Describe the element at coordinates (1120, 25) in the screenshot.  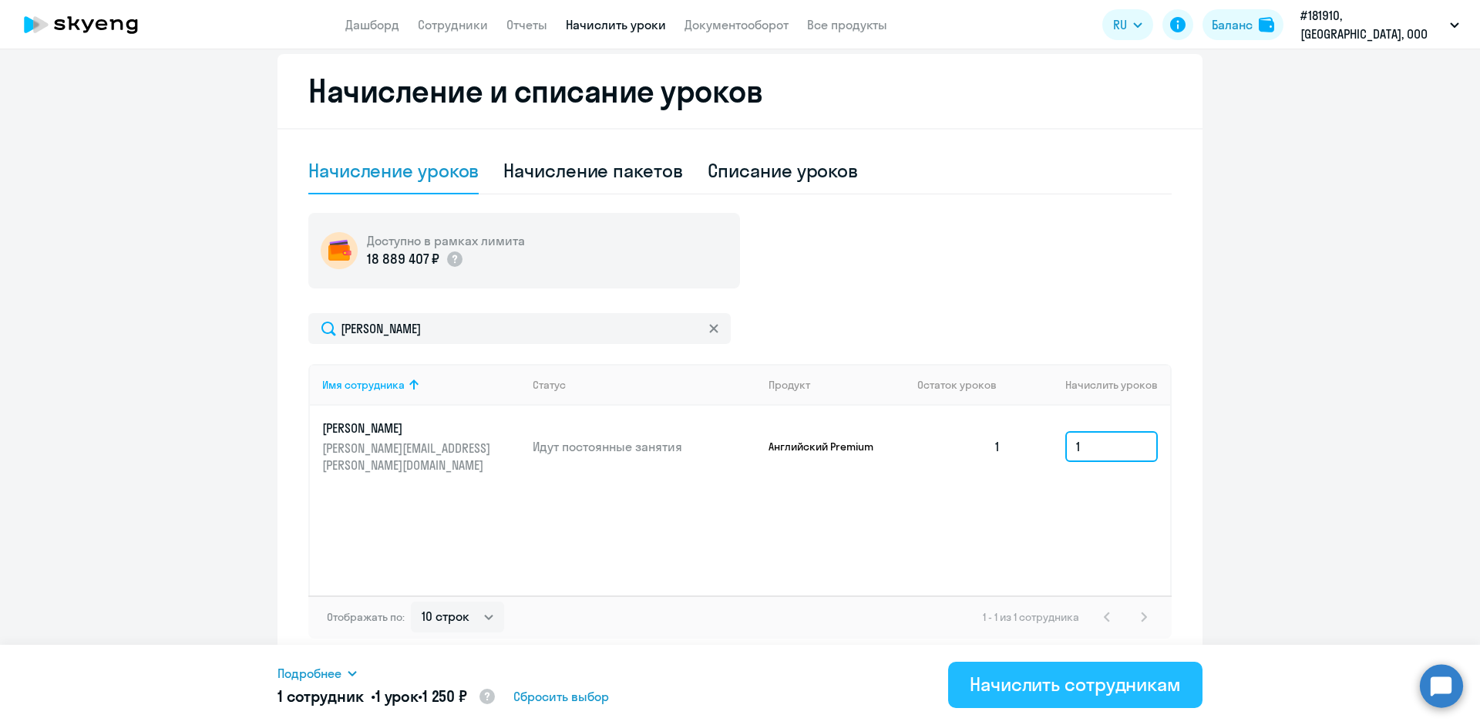
I see `span: RU` at that location.